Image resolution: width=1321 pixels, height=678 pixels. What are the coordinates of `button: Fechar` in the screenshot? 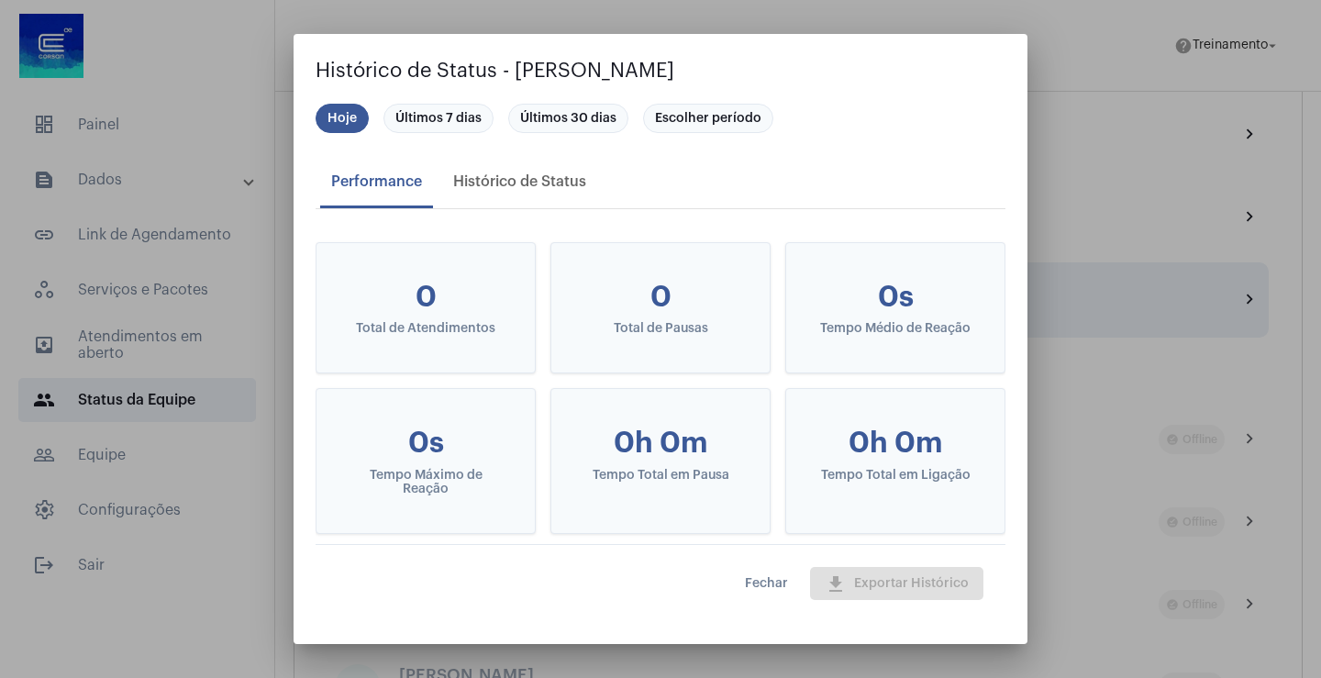 It's located at (766, 584).